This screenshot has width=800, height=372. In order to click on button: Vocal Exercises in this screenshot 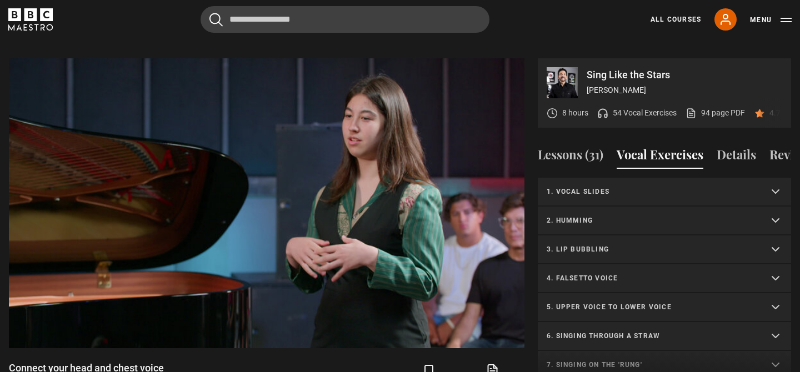, I will do `click(660, 157)`.